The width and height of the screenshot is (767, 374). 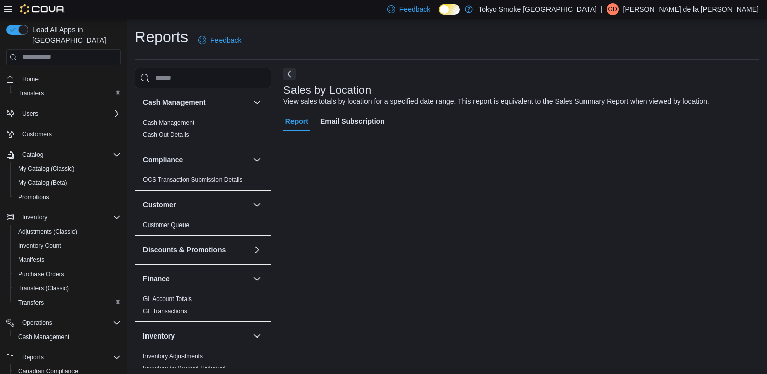 I want to click on button: Transfers (Classic), so click(x=67, y=288).